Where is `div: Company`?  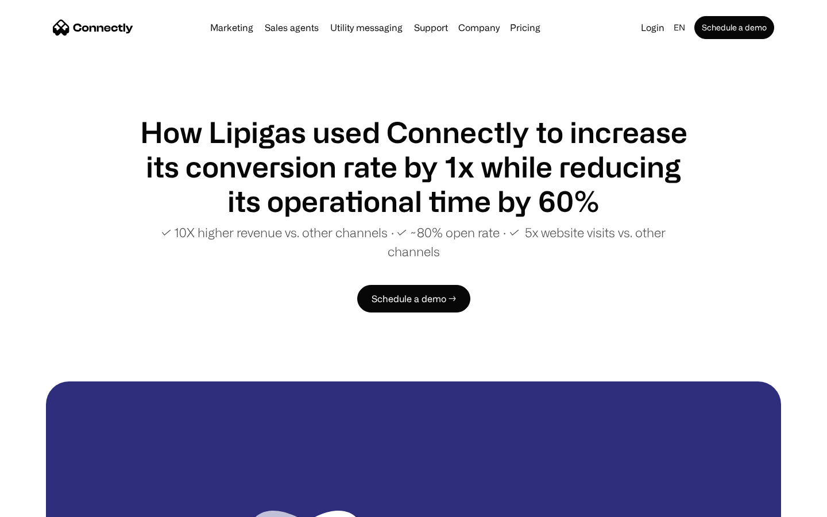 div: Company is located at coordinates (479, 28).